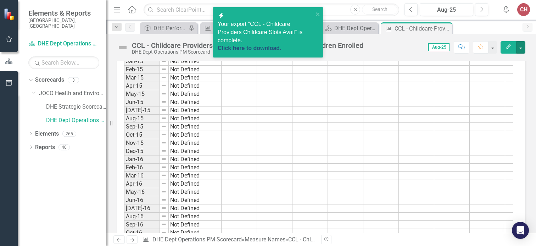  I want to click on div: Aug-25, so click(447, 10).